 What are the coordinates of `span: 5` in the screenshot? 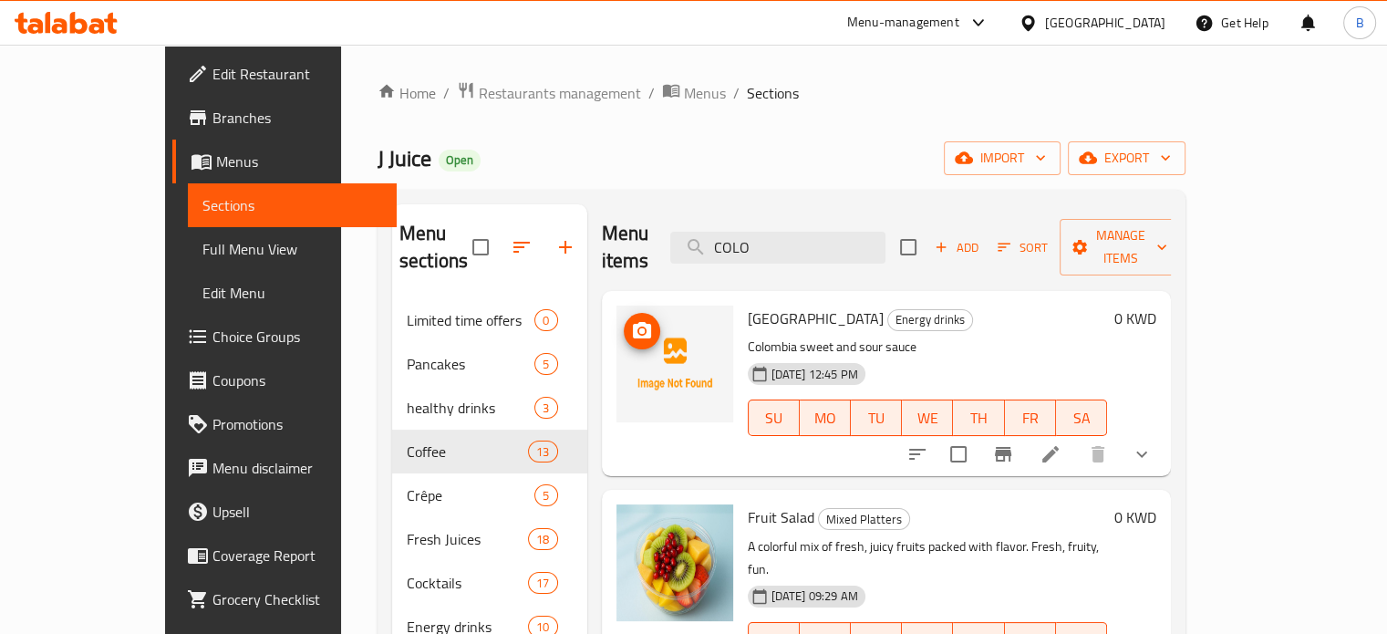 It's located at (545, 364).